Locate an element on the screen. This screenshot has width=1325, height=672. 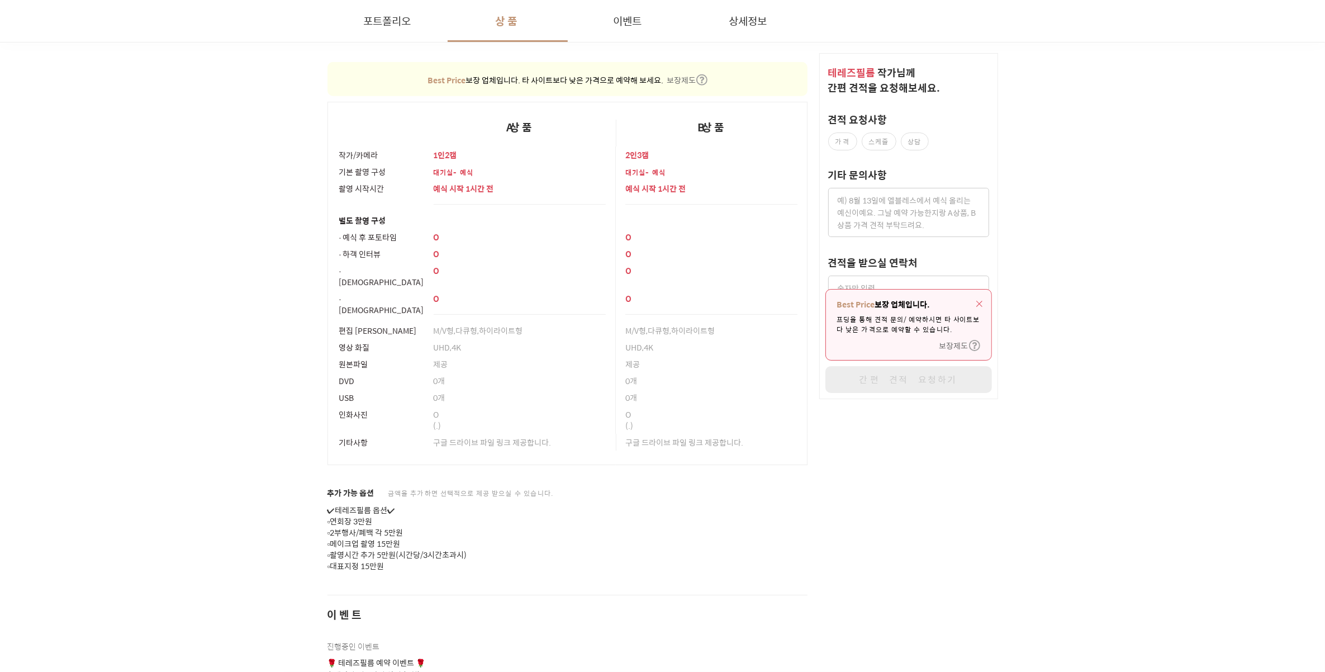
p: 보장 업체입니다. is located at coordinates (909, 304).